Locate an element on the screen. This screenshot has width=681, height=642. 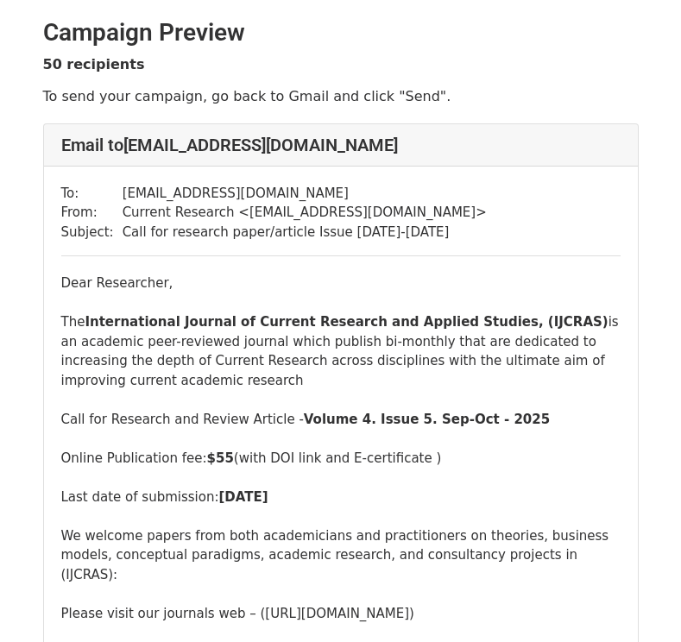
p: To send your campaign, go back to Gmail and click "Send". is located at coordinates (341, 96).